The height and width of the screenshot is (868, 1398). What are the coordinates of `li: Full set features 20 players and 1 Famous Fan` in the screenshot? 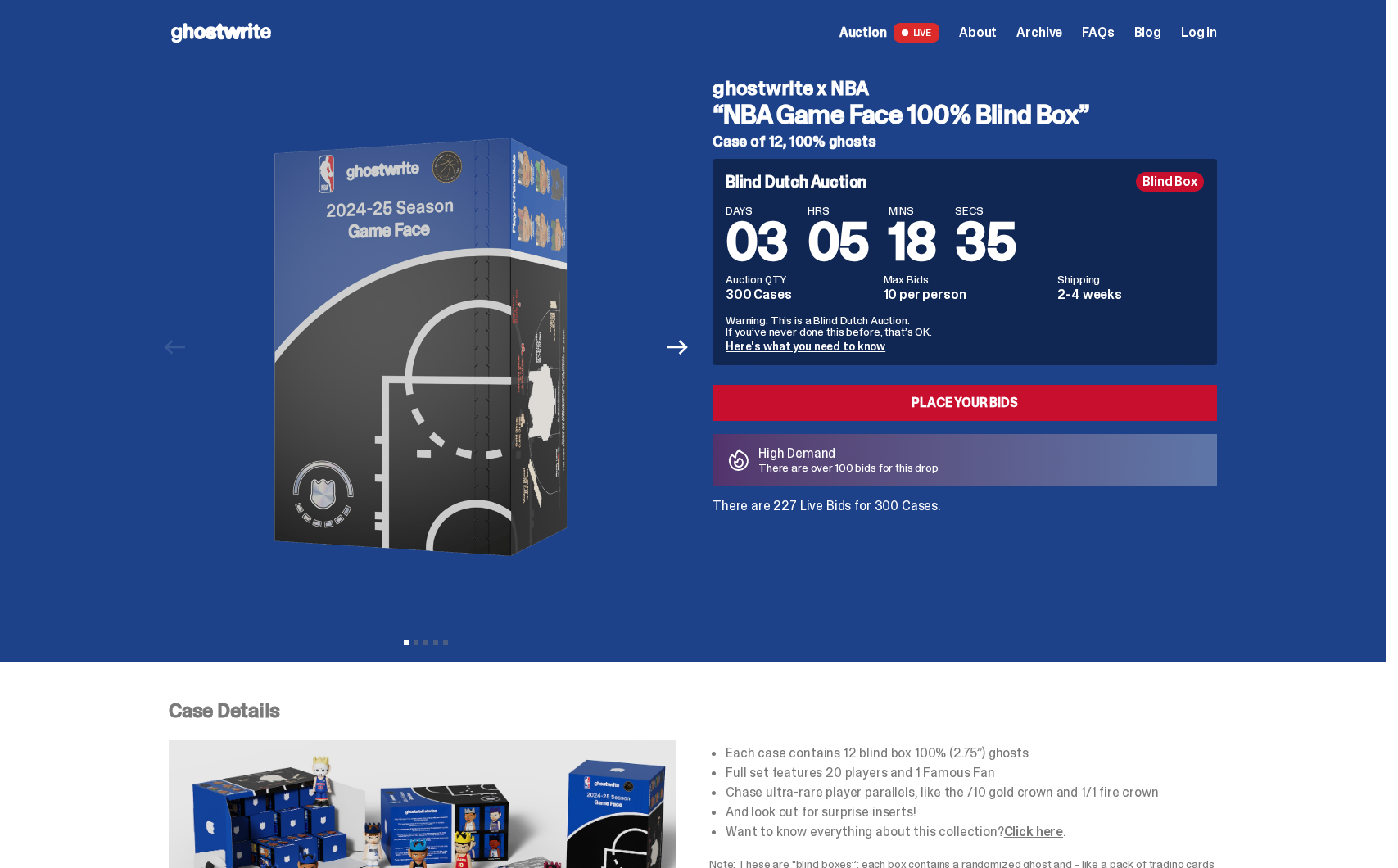 It's located at (972, 773).